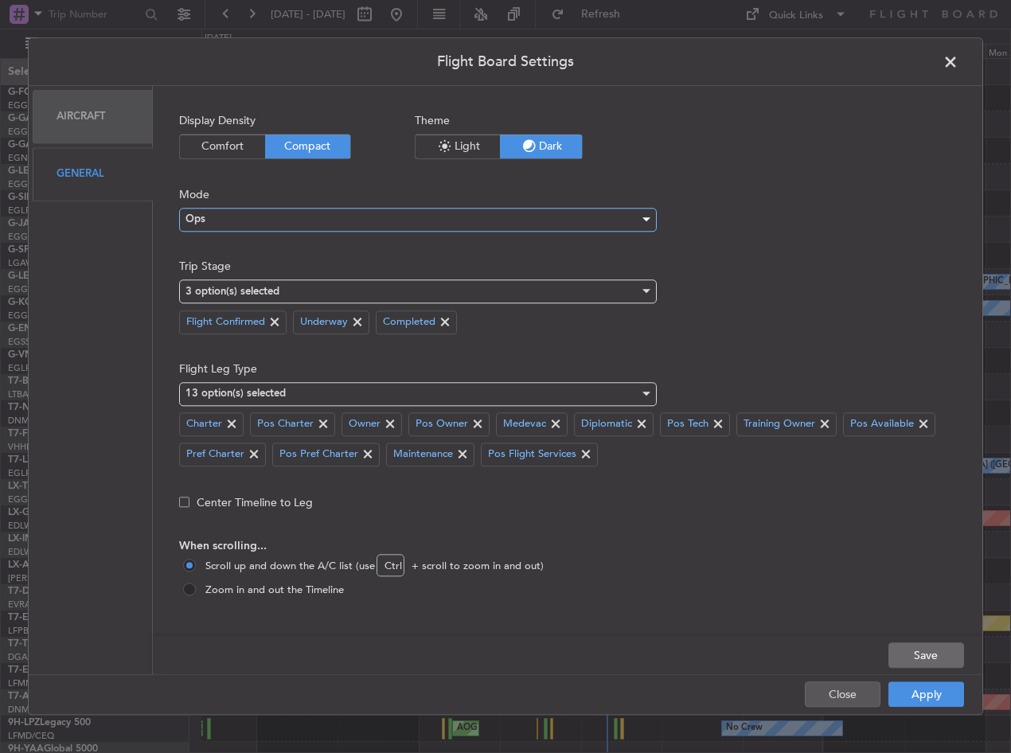  What do you see at coordinates (926, 695) in the screenshot?
I see `button: Apply` at bounding box center [926, 695].